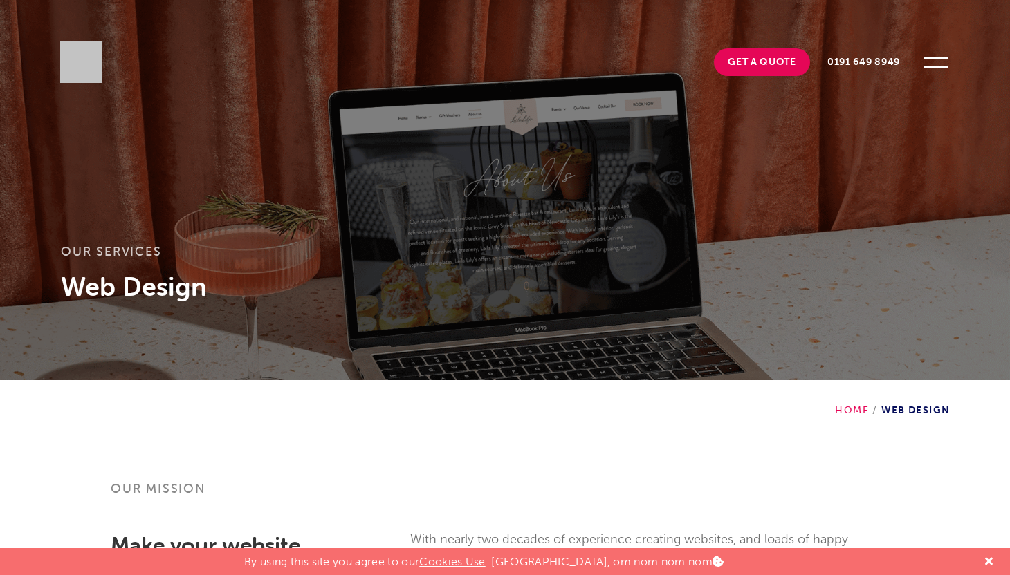  What do you see at coordinates (505, 497) in the screenshot?
I see `h3: Our mission` at bounding box center [505, 497].